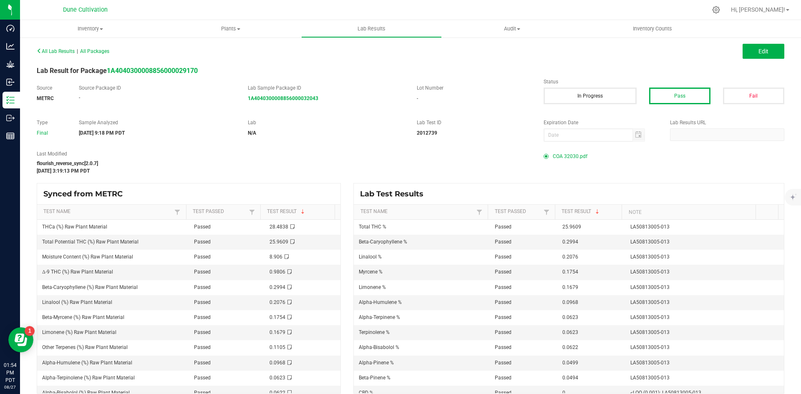 This screenshot has width=801, height=394. What do you see at coordinates (90, 242) in the screenshot?
I see `span: Total Potential THC (%) Raw Plant Material` at bounding box center [90, 242].